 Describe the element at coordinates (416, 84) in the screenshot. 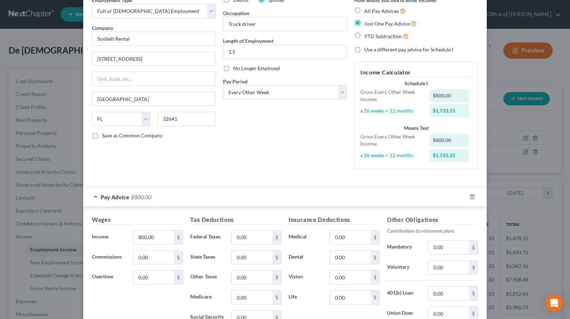

I see `div: Schedule I` at that location.